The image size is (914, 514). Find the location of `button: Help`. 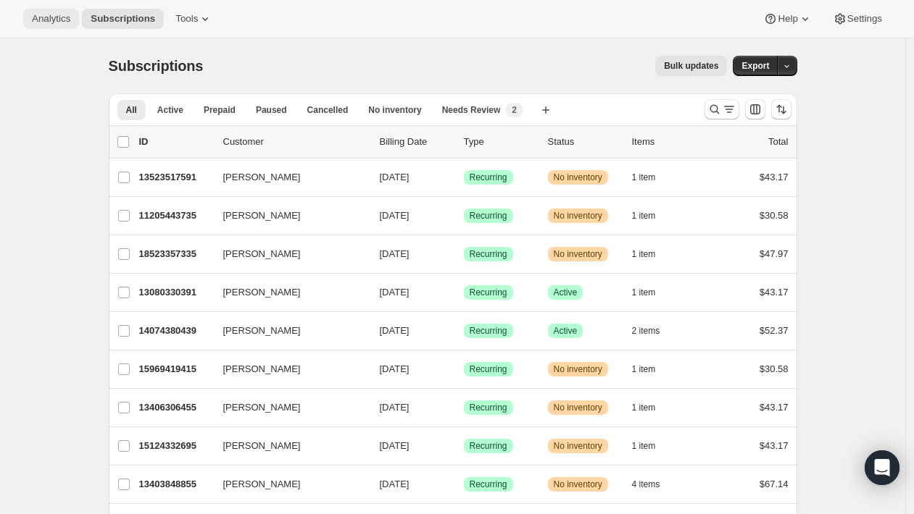

button: Help is located at coordinates (787, 19).